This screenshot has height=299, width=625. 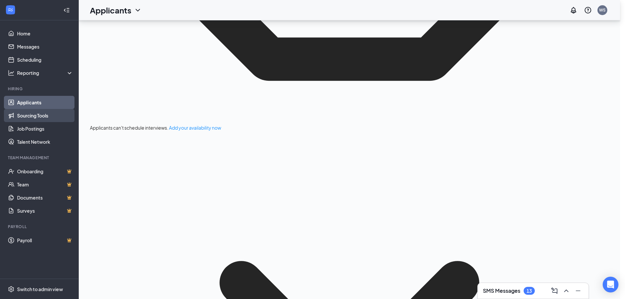 I want to click on svg: Collapse, so click(x=67, y=10).